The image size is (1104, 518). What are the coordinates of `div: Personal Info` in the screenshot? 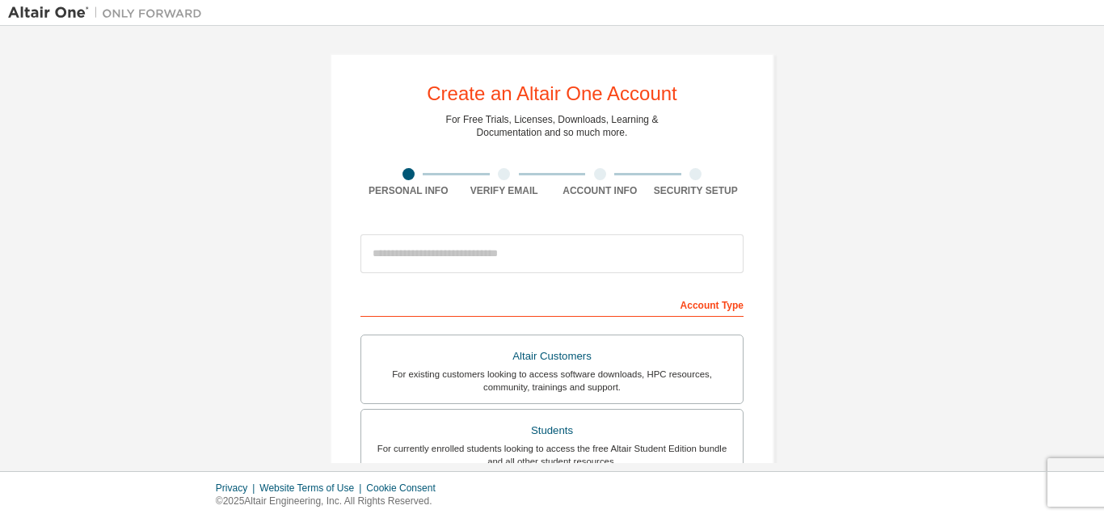 It's located at (408, 191).